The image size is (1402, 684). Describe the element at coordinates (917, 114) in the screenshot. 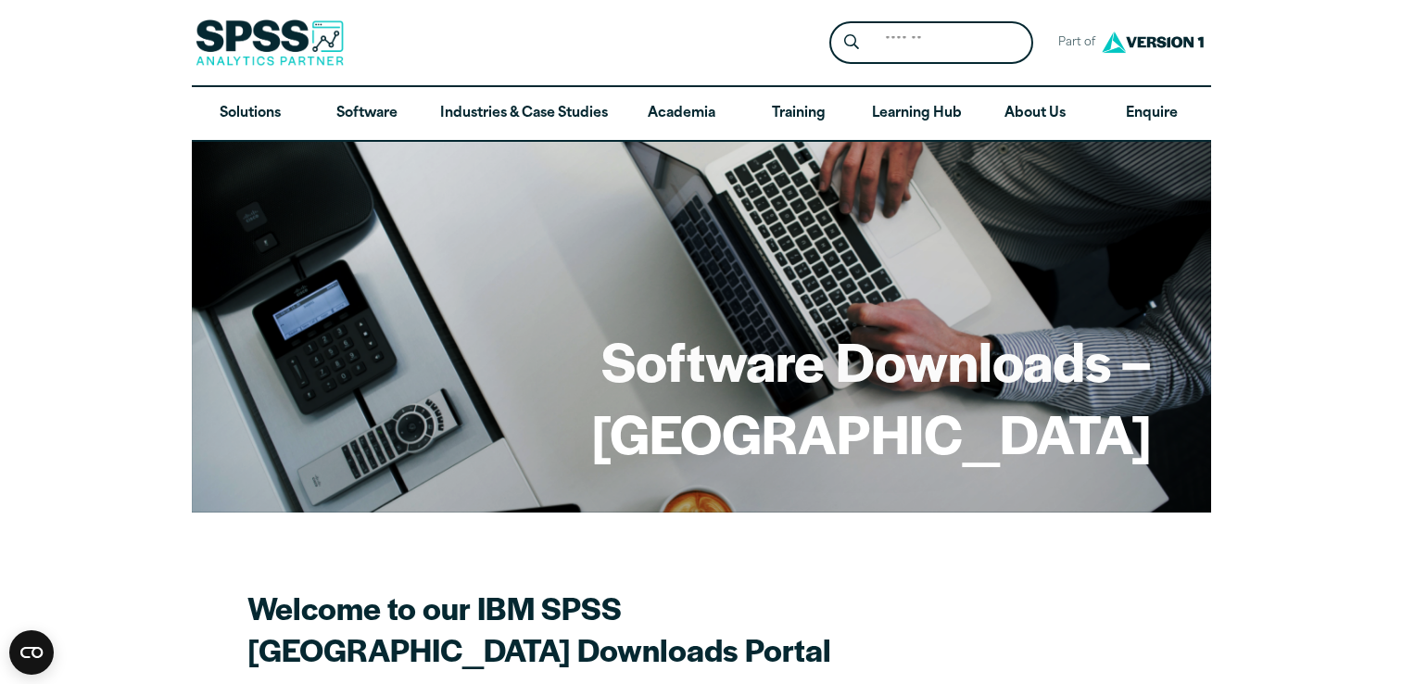

I see `a: Learning Hub` at that location.